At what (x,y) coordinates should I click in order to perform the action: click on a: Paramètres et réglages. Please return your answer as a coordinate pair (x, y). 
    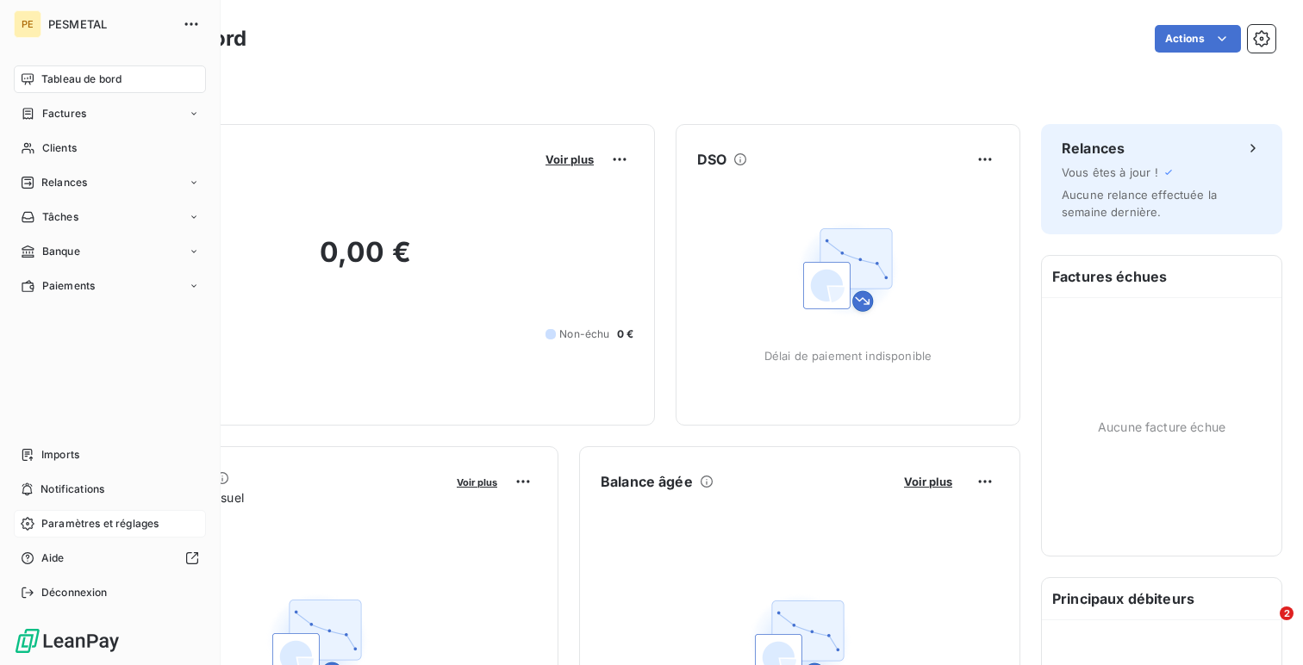
    Looking at the image, I should click on (109, 524).